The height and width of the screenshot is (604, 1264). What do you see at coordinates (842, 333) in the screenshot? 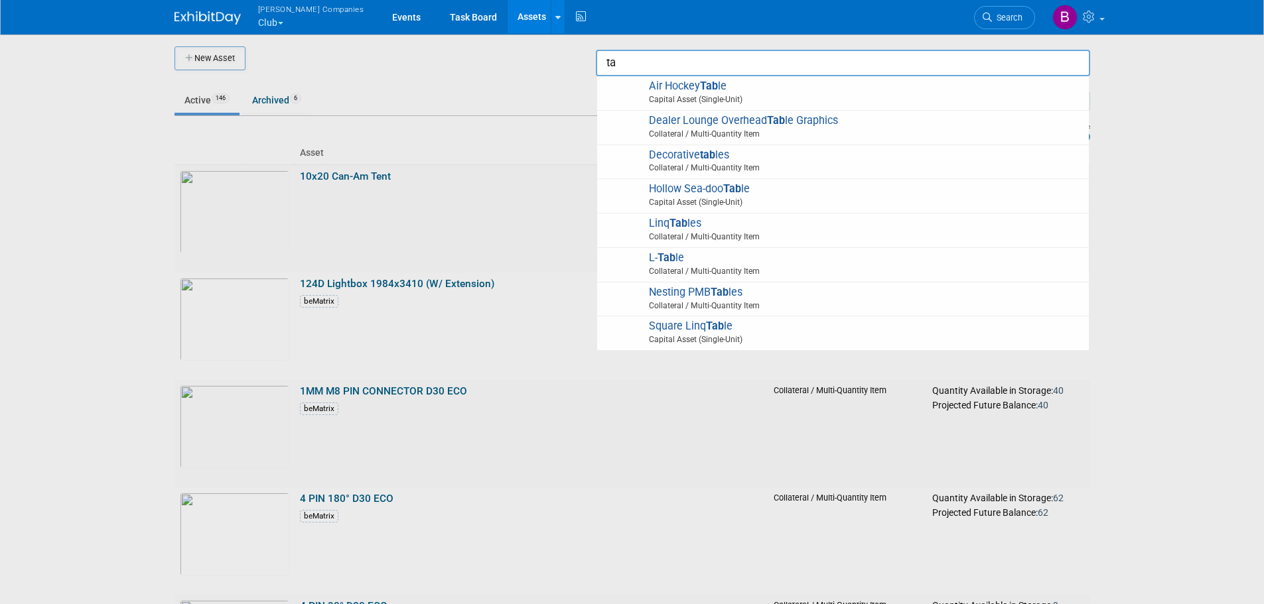
I see `span: Square Linq le` at bounding box center [842, 333].